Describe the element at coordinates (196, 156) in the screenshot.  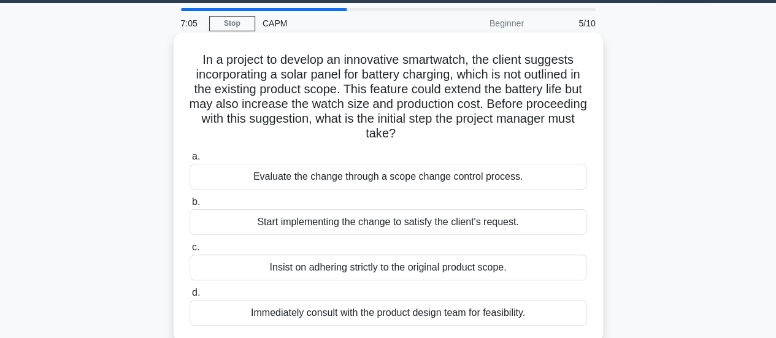
I see `span: a.` at that location.